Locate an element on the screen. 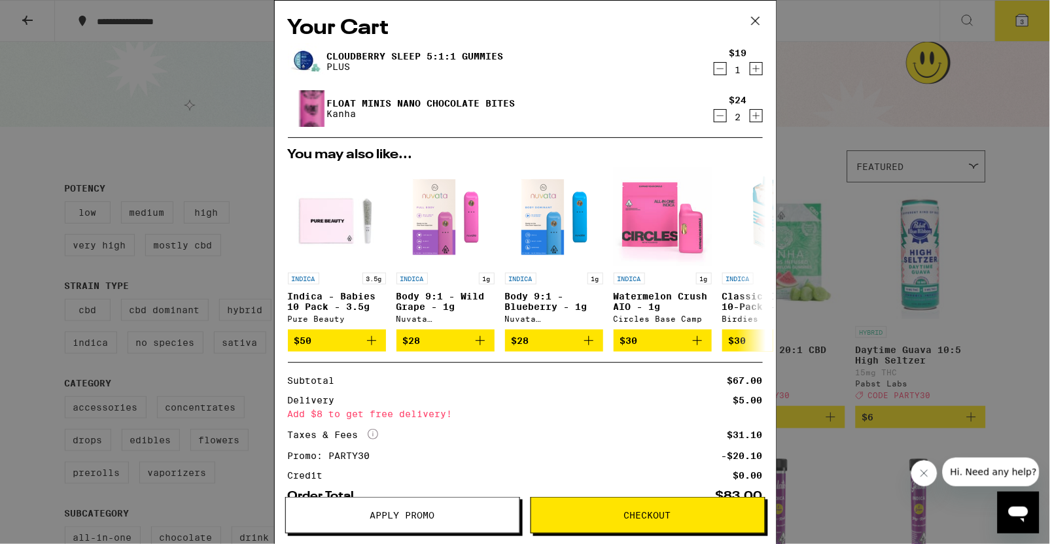  p: Classic Indica 10-Pack - 7g is located at coordinates (771, 302).